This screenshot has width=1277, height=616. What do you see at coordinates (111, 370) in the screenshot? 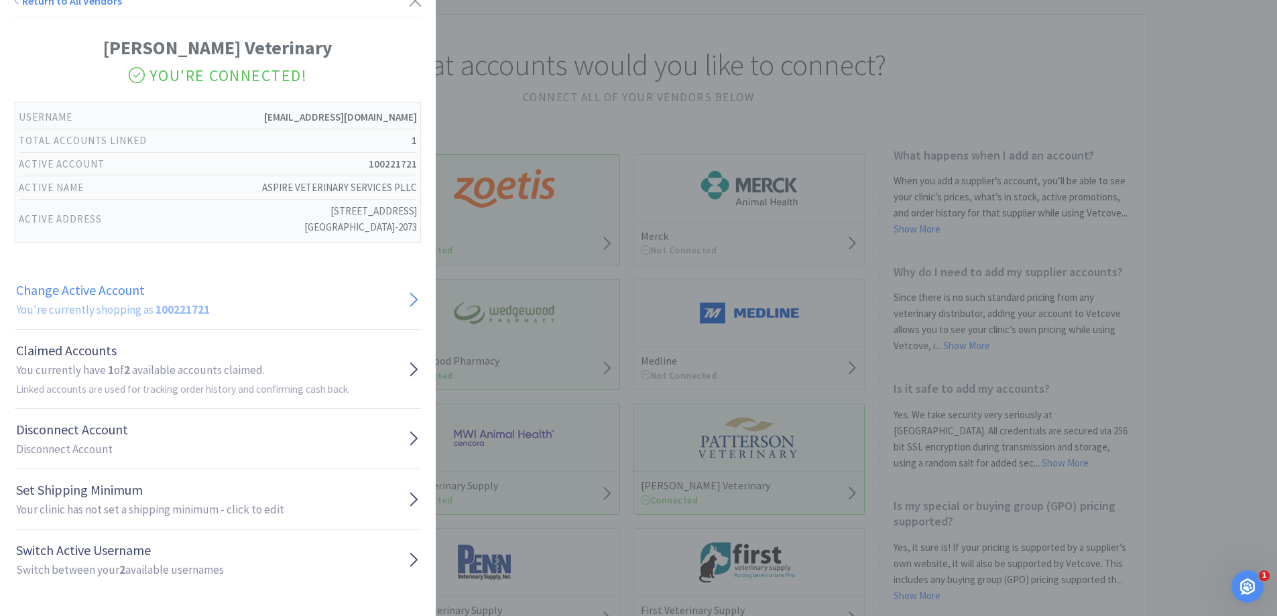
I see `strong: 1` at bounding box center [111, 370].